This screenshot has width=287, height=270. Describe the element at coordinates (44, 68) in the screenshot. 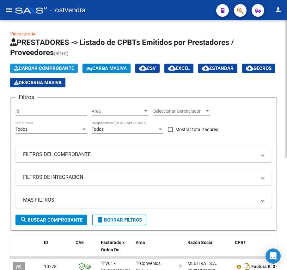

I see `span: Cargar Comprobante` at that location.